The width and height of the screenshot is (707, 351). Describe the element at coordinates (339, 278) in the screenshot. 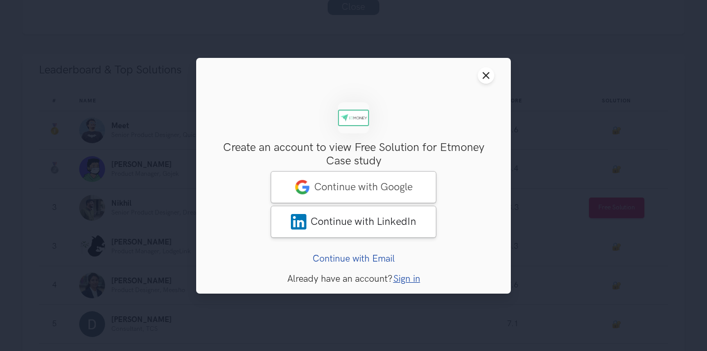

I see `span: Already have an account?` at that location.